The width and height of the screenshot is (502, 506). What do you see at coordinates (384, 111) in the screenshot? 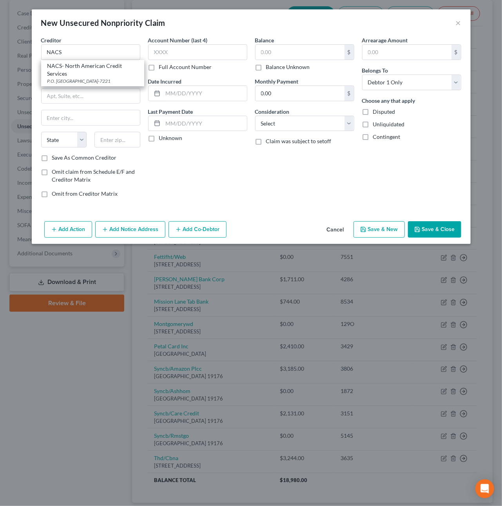
I see `span: Disputed` at bounding box center [384, 111].